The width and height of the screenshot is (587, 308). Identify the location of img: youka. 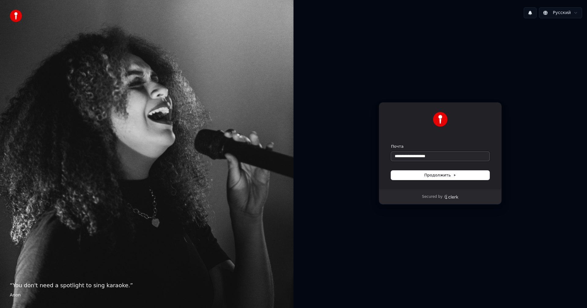
(16, 16).